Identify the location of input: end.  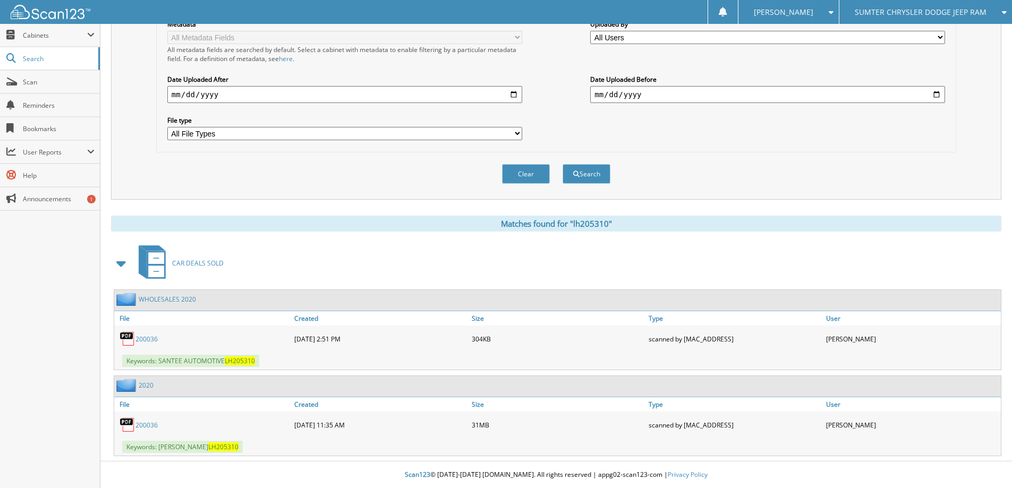
(767, 95).